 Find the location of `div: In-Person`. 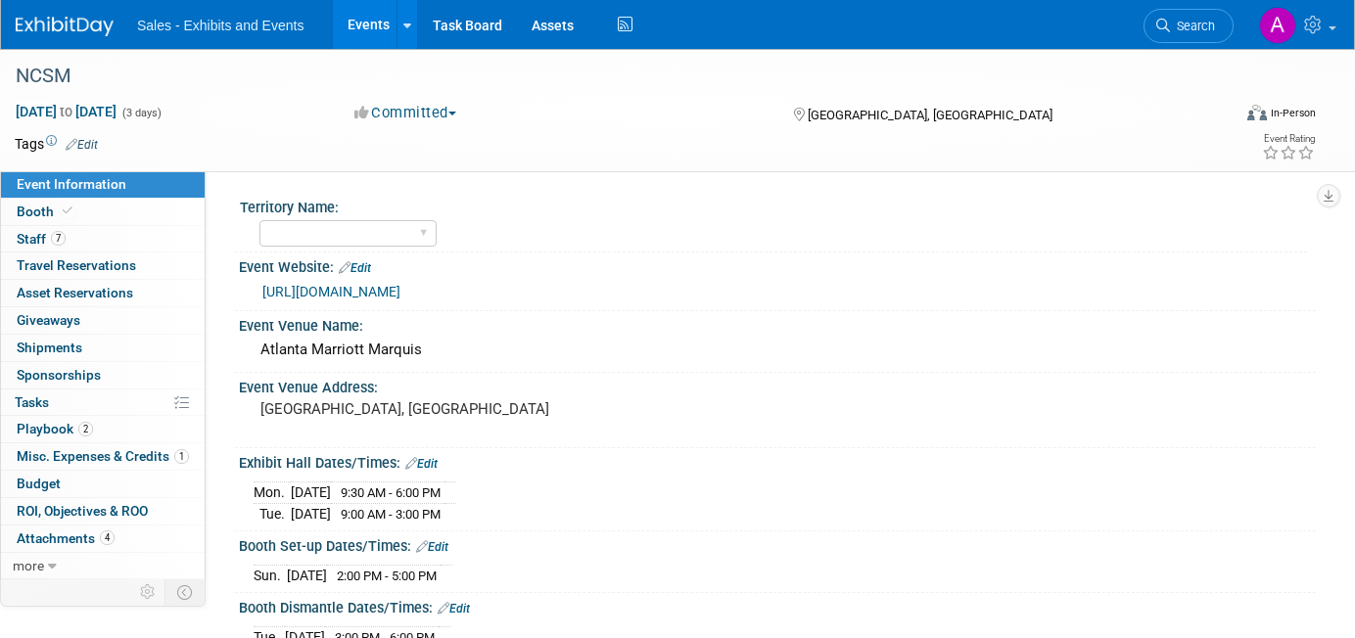

div: In-Person is located at coordinates (1292, 113).